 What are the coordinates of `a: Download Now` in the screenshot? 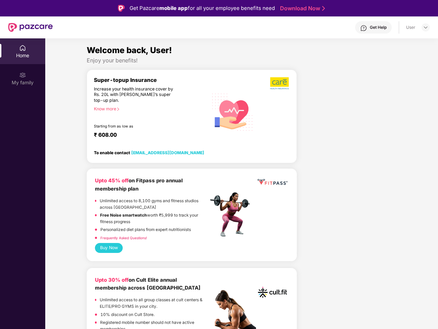 It's located at (301, 8).